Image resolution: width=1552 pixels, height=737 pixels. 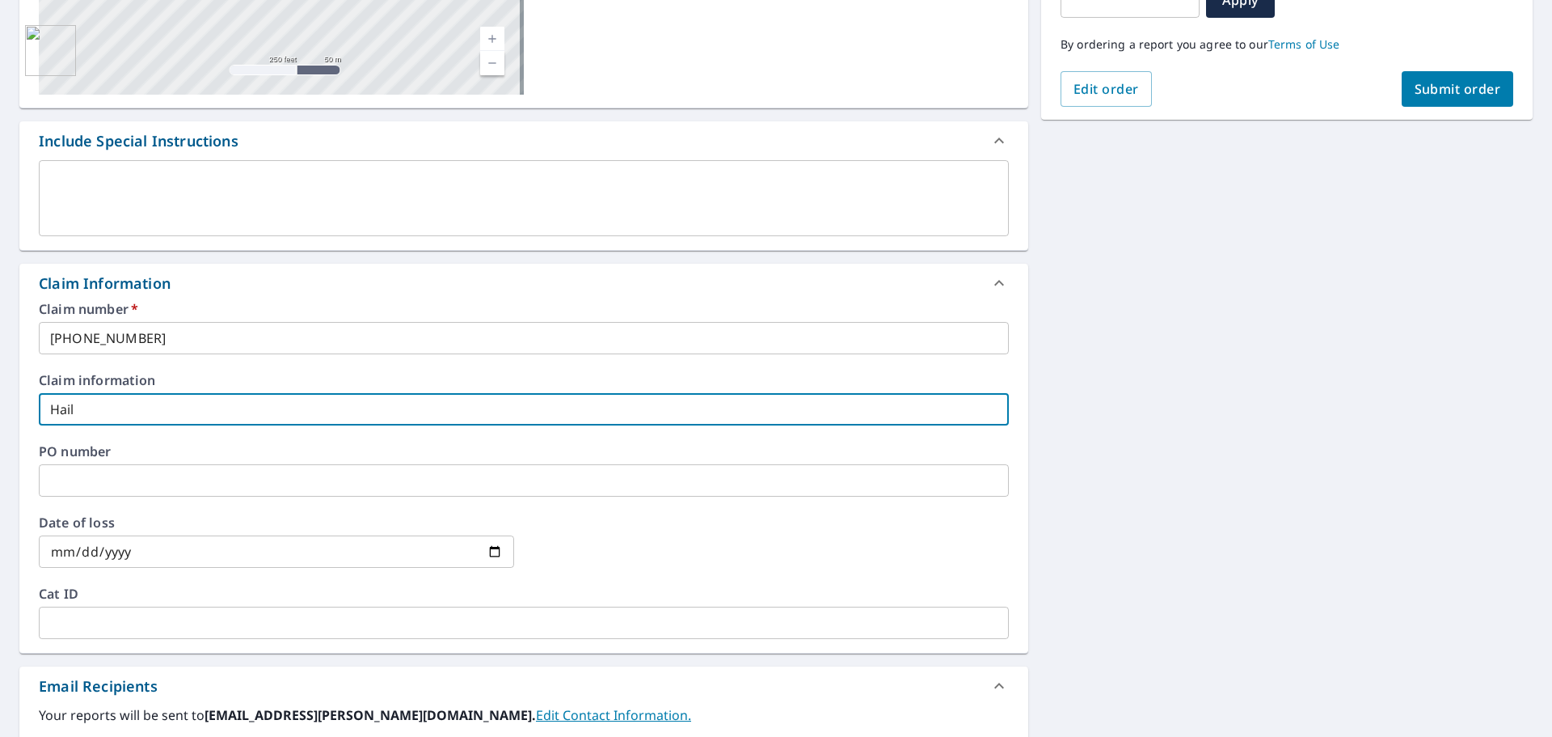 I want to click on label: Date of loss, so click(x=276, y=522).